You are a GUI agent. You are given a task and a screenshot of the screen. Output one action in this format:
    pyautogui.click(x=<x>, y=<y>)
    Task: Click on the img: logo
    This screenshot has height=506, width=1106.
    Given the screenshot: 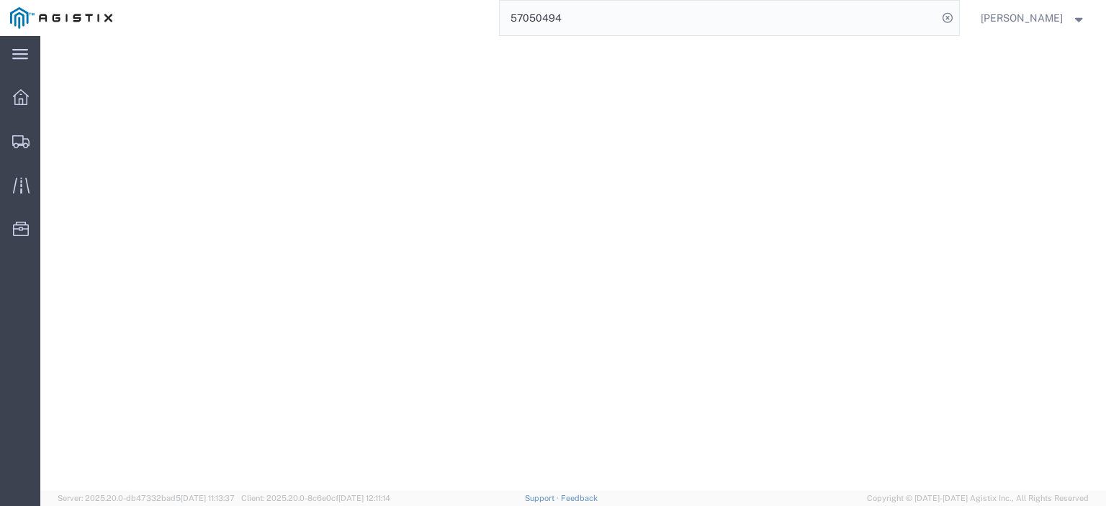 What is the action you would take?
    pyautogui.click(x=61, y=18)
    